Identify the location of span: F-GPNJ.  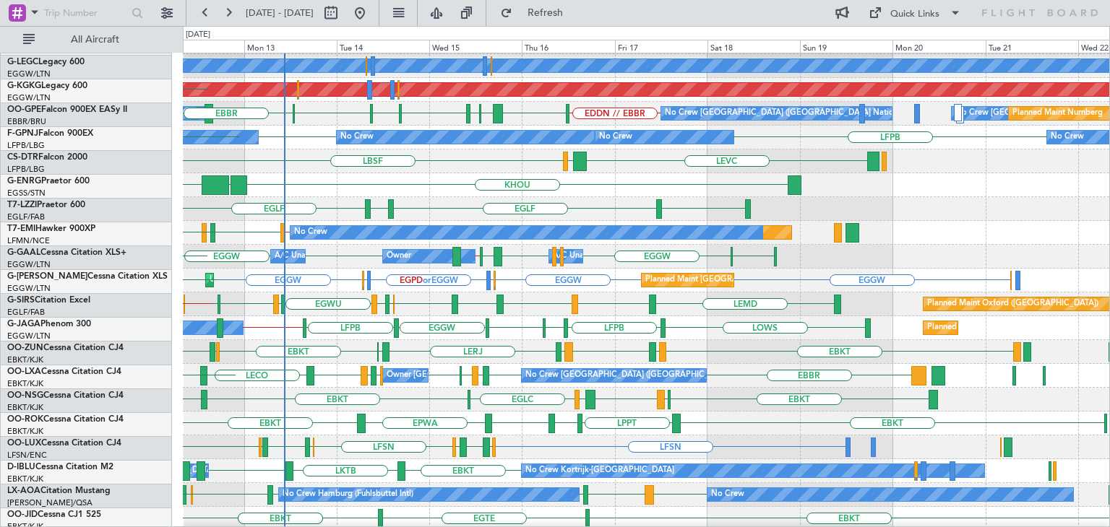
(22, 134).